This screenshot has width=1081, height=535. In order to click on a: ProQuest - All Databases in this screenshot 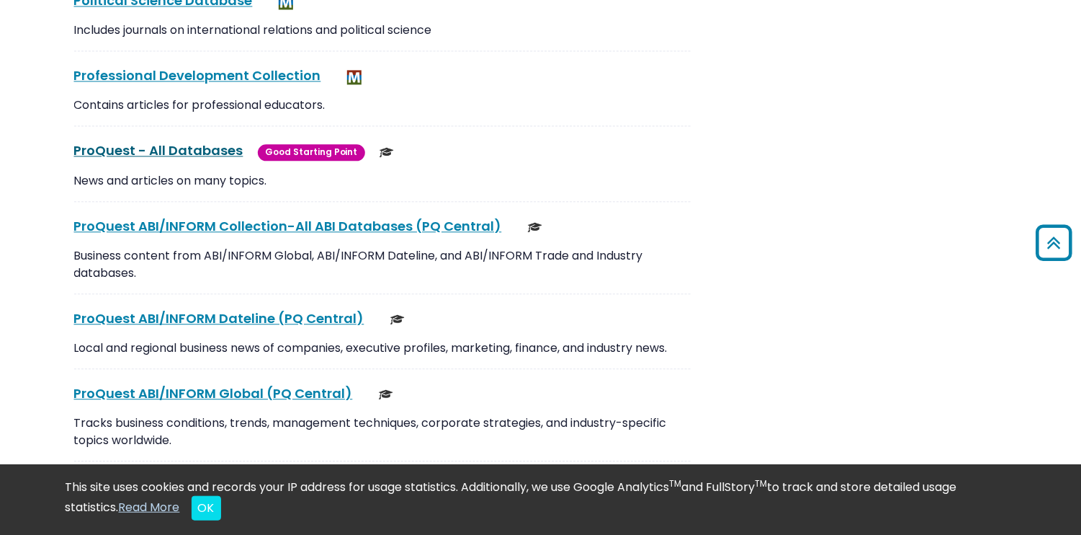, I will do `click(158, 150)`.